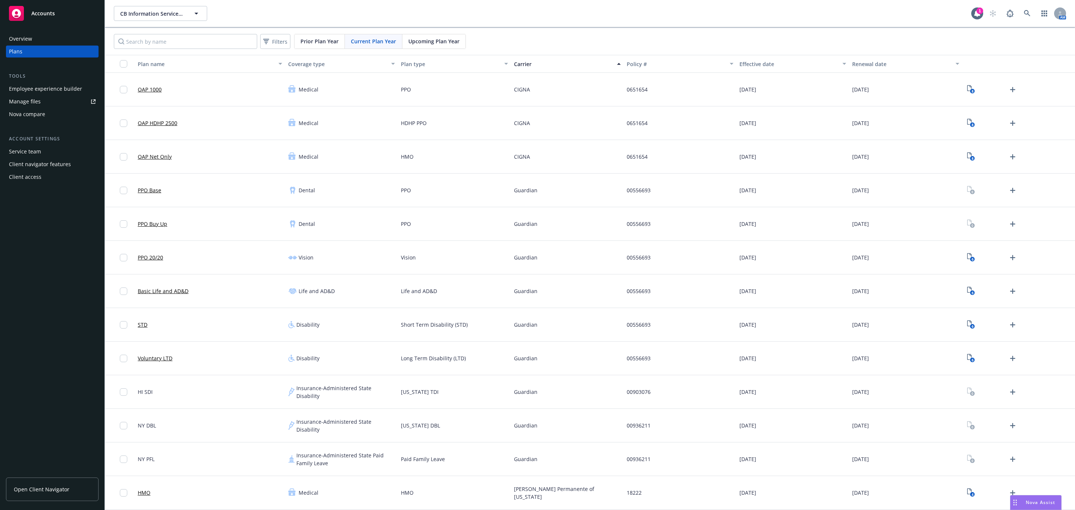 The width and height of the screenshot is (1075, 510). Describe the element at coordinates (454, 64) in the screenshot. I see `button: Plan type` at that location.